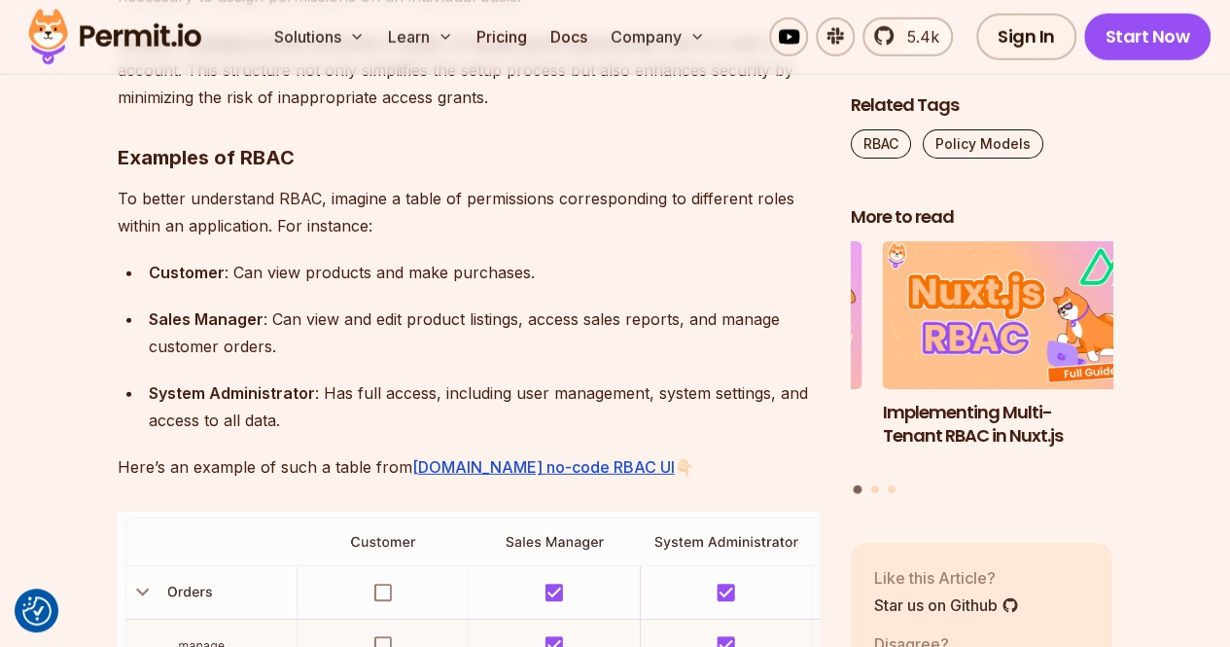  I want to click on a: 5.4k, so click(907, 37).